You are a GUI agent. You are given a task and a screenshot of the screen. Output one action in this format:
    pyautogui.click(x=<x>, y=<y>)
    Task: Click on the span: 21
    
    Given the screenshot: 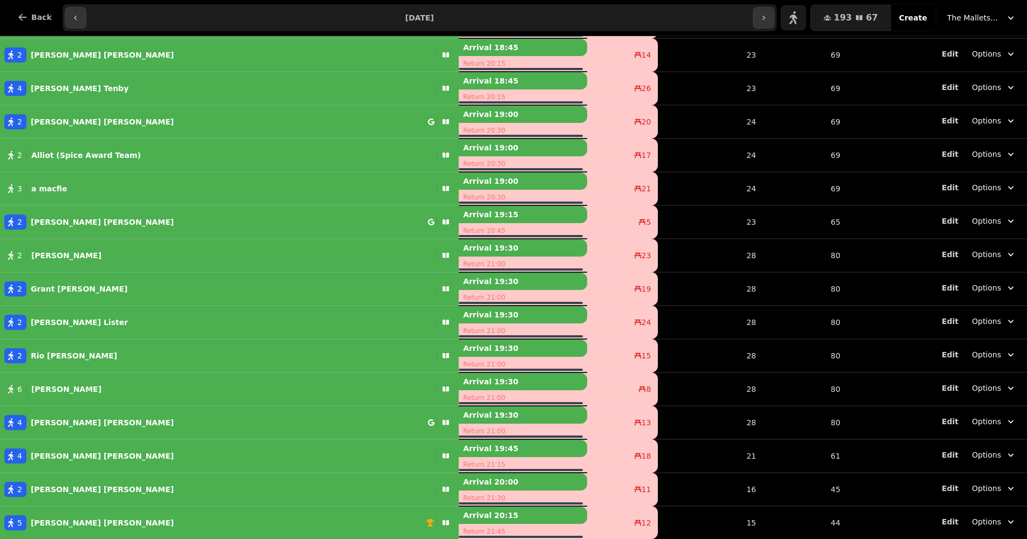 What is the action you would take?
    pyautogui.click(x=646, y=189)
    